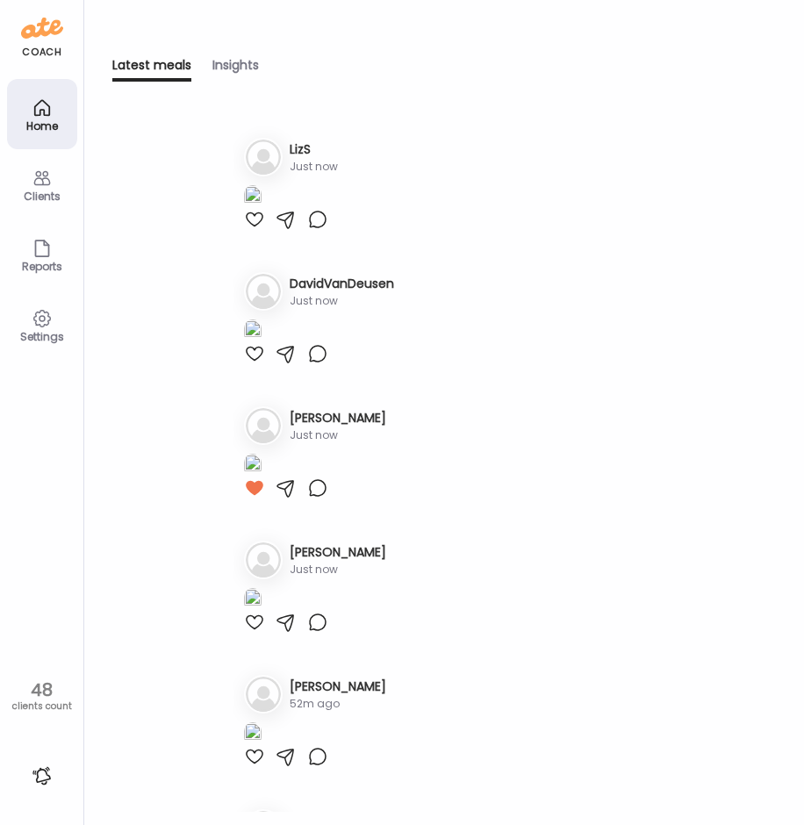 The height and width of the screenshot is (825, 804). I want to click on div: Home, so click(42, 126).